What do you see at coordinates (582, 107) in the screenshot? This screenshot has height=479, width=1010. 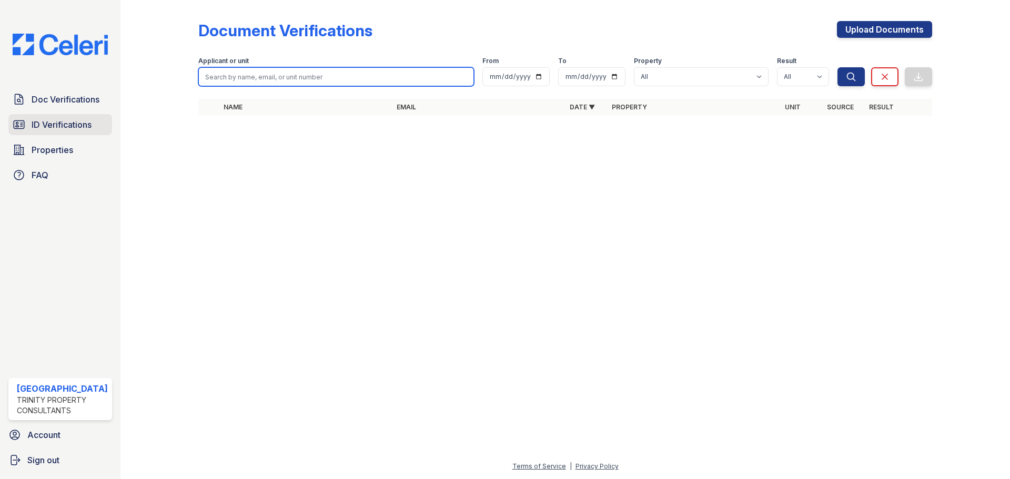 I see `a: Date ▼` at bounding box center [582, 107].